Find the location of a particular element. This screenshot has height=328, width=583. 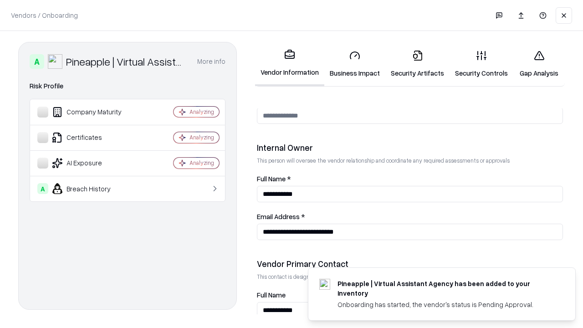

div: Pineapple | Virtual Assistant Agency has been added to your inventory is located at coordinates (445, 288).